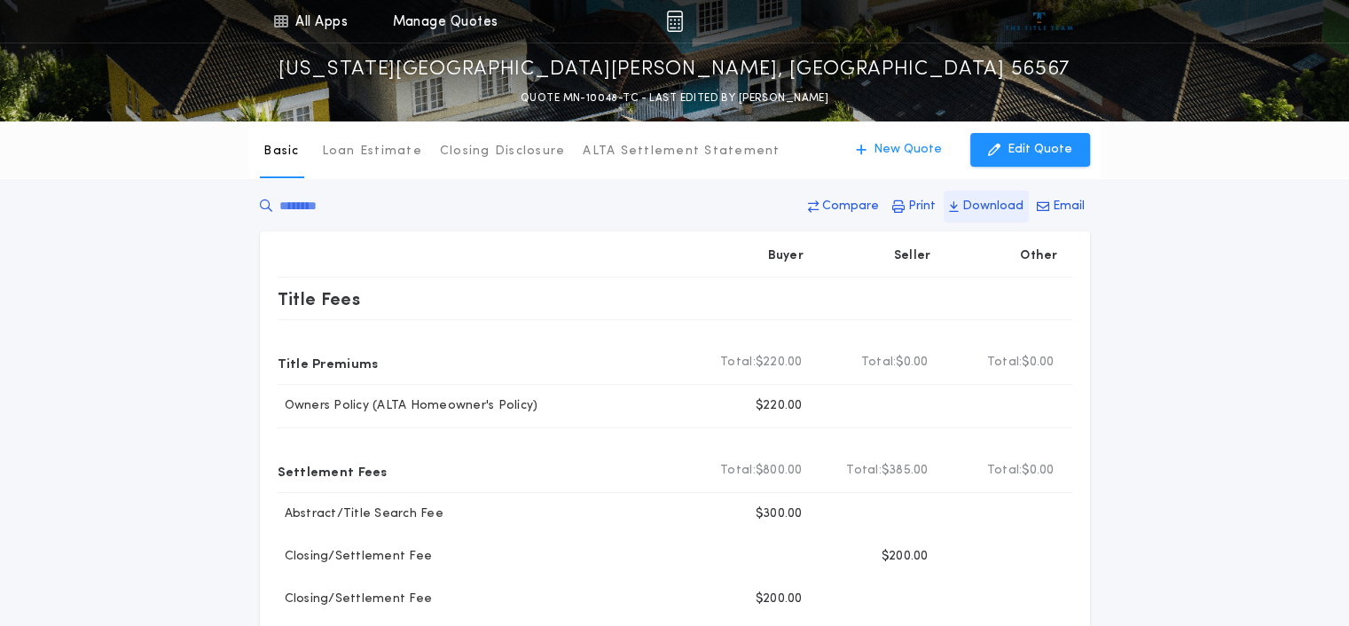  I want to click on p: Loan Estimate, so click(372, 152).